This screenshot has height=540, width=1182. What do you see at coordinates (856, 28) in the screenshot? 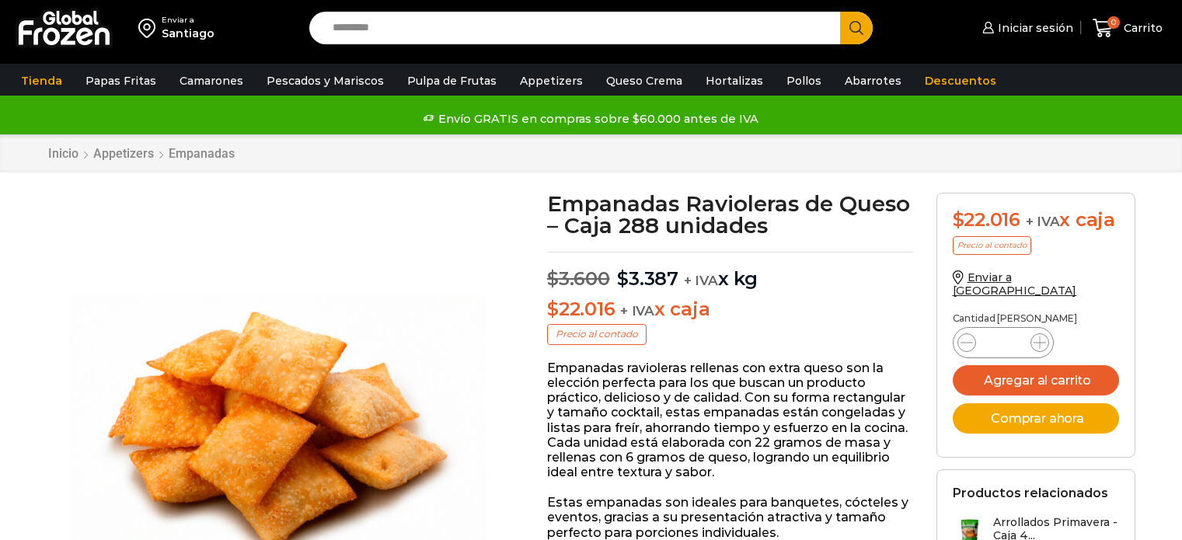
I see `button: Search button` at bounding box center [856, 28].